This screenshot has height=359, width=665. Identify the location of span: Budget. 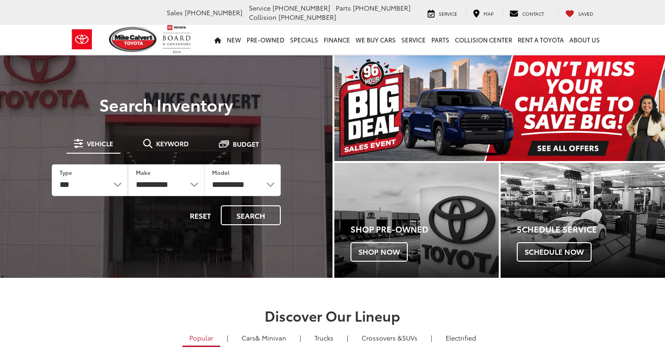
(246, 144).